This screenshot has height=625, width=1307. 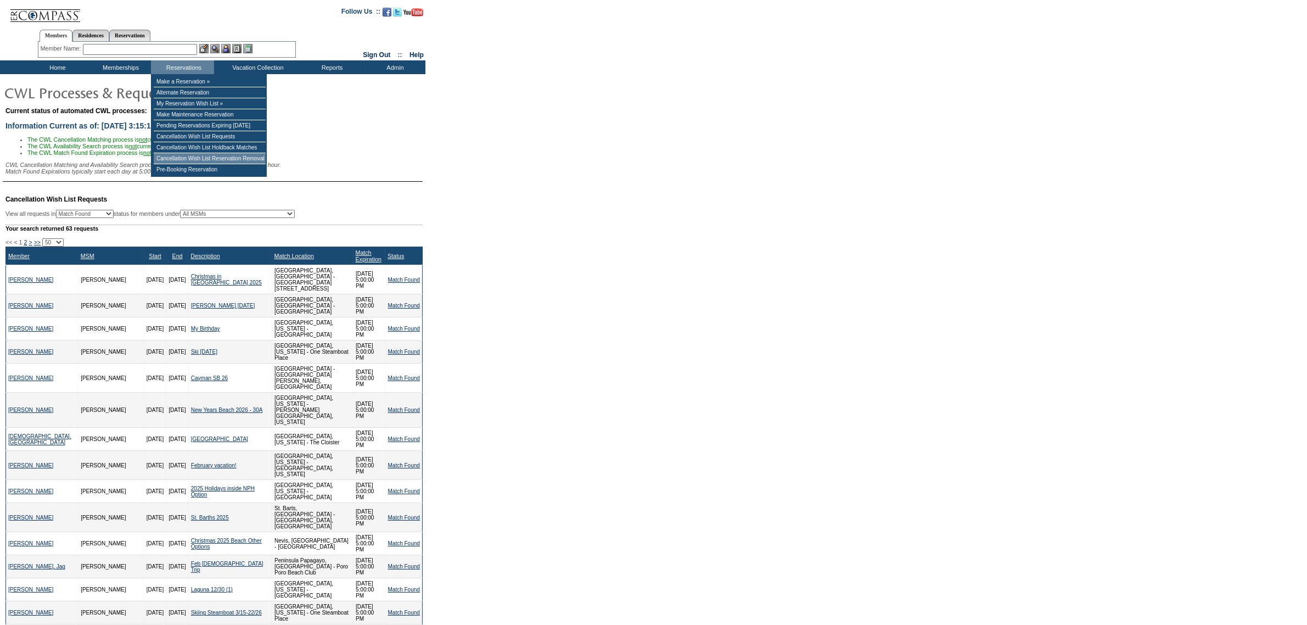 What do you see at coordinates (87, 256) in the screenshot?
I see `a: MSM` at bounding box center [87, 256].